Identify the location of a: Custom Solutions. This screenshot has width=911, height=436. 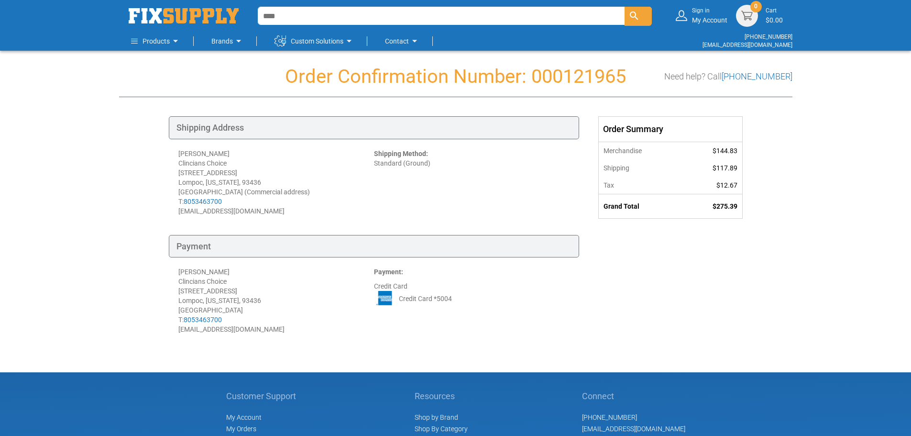
(315, 41).